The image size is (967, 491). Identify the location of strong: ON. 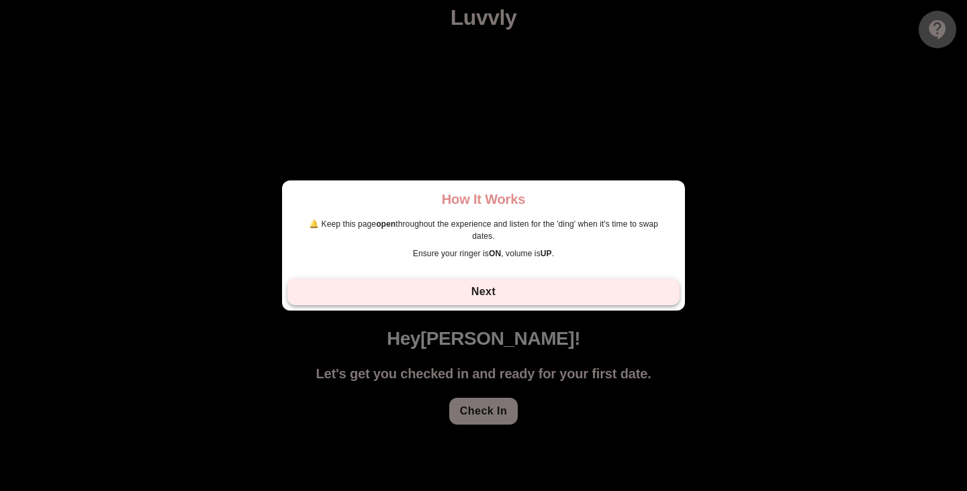
(495, 254).